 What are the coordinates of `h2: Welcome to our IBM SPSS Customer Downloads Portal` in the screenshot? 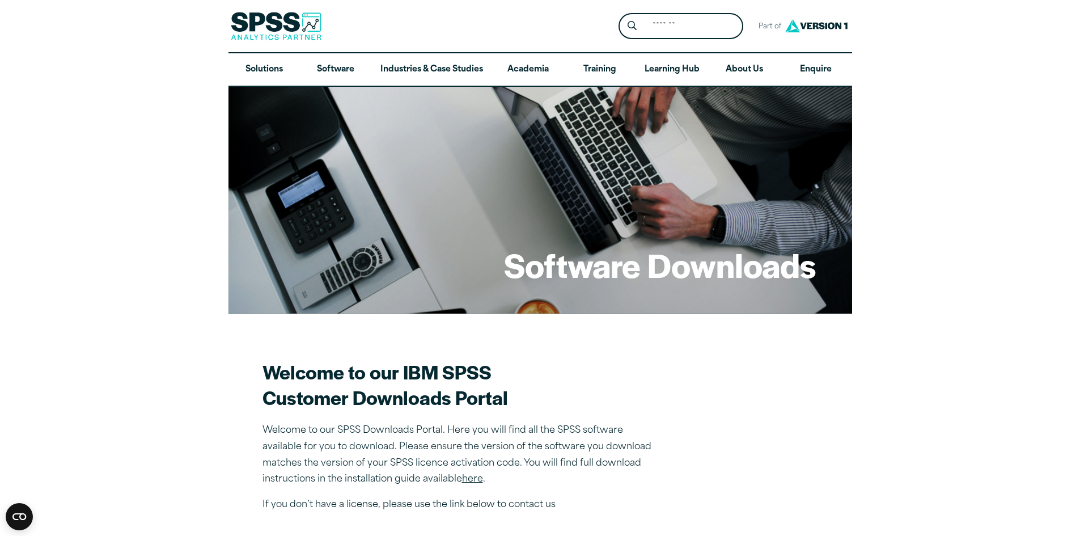 It's located at (461, 384).